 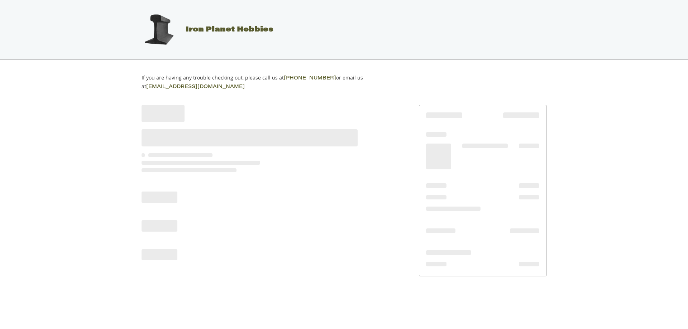 I want to click on p: If you are having any trouble checking out, please call us at or email us at, so click(x=263, y=82).